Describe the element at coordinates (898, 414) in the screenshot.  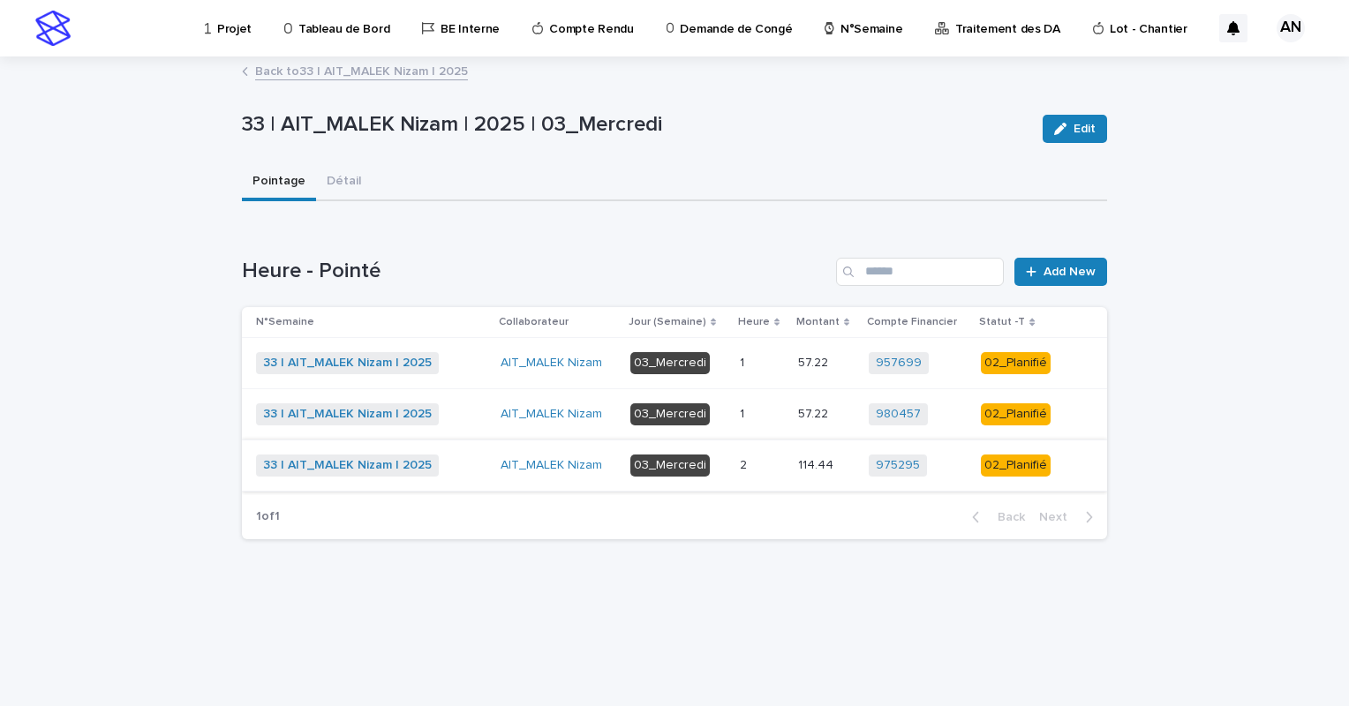
I see `a: 980457` at that location.